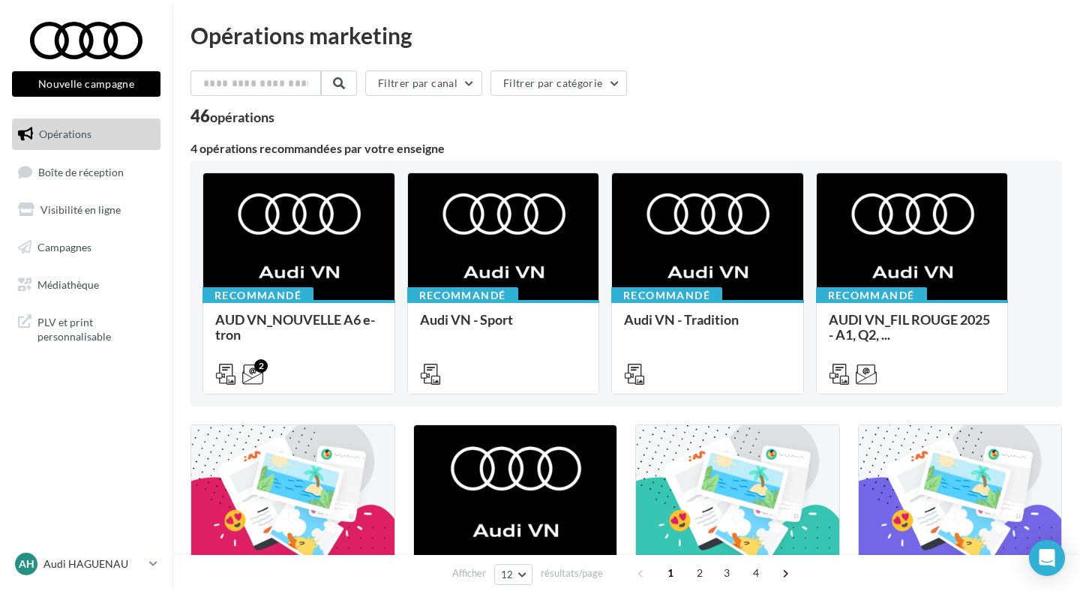 Image resolution: width=1080 pixels, height=591 pixels. Describe the element at coordinates (86, 248) in the screenshot. I see `a: Campagnes` at that location.